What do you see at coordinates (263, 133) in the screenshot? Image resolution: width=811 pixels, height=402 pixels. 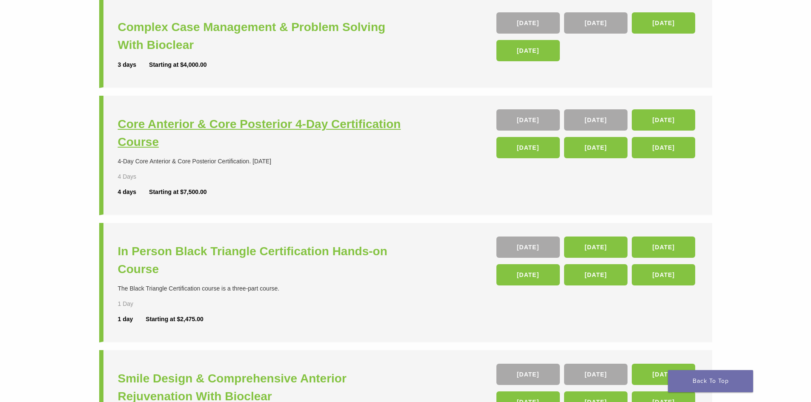 I see `a: Core Anterior & Core Posterior 4-Day Certification Course` at bounding box center [263, 133].